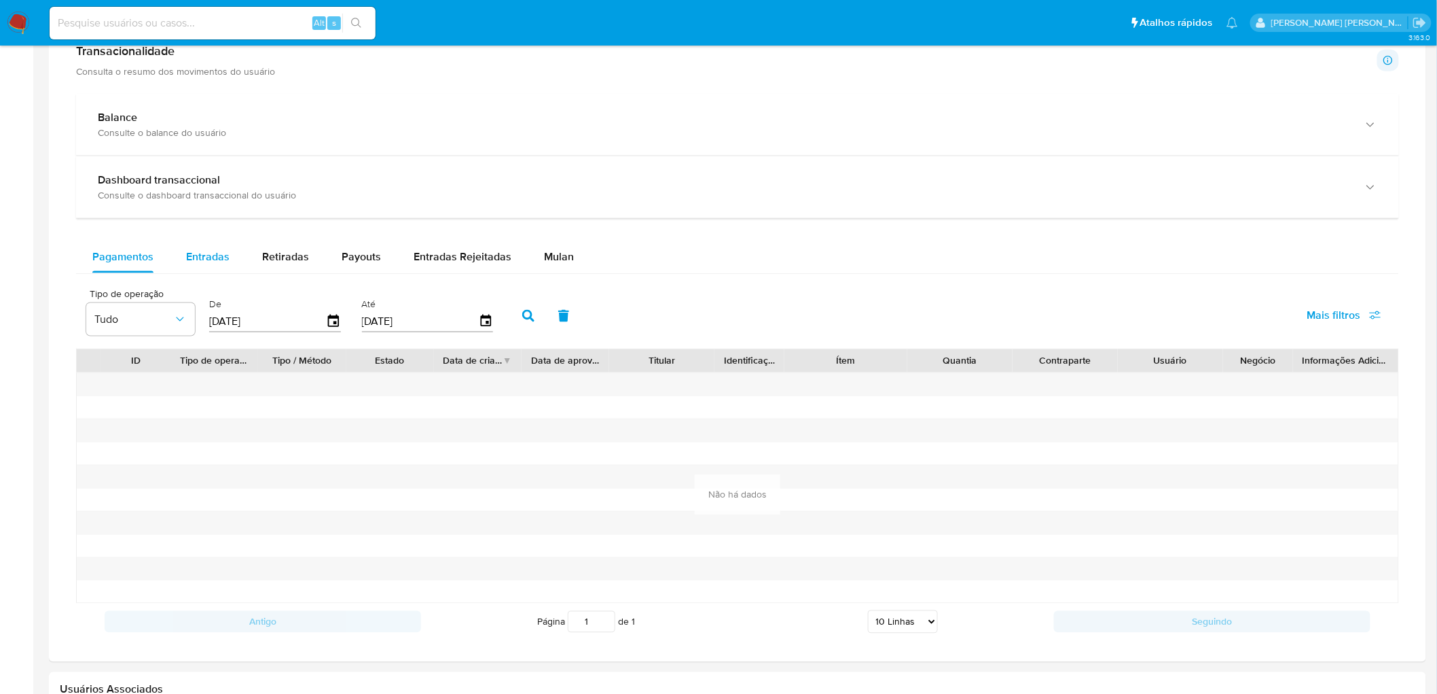 This screenshot has height=694, width=1437. What do you see at coordinates (1420, 22) in the screenshot?
I see `a: Sair` at bounding box center [1420, 22].